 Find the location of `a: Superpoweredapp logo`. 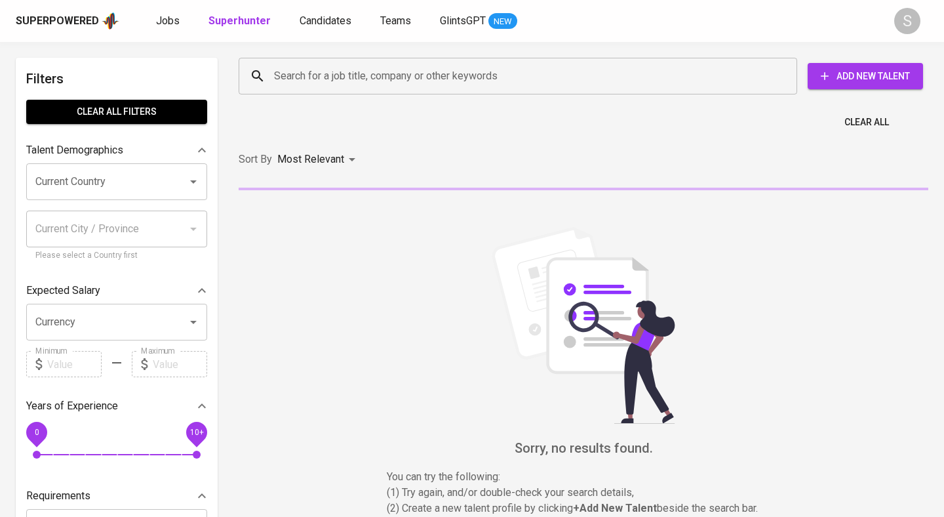

a: Superpoweredapp logo is located at coordinates (68, 21).